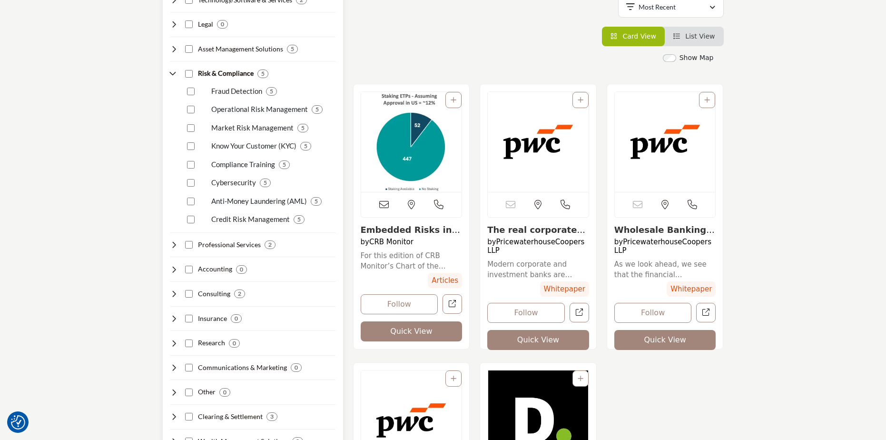 The width and height of the screenshot is (886, 440). I want to click on div: 5 Results For Credit Risk Management, so click(299, 219).